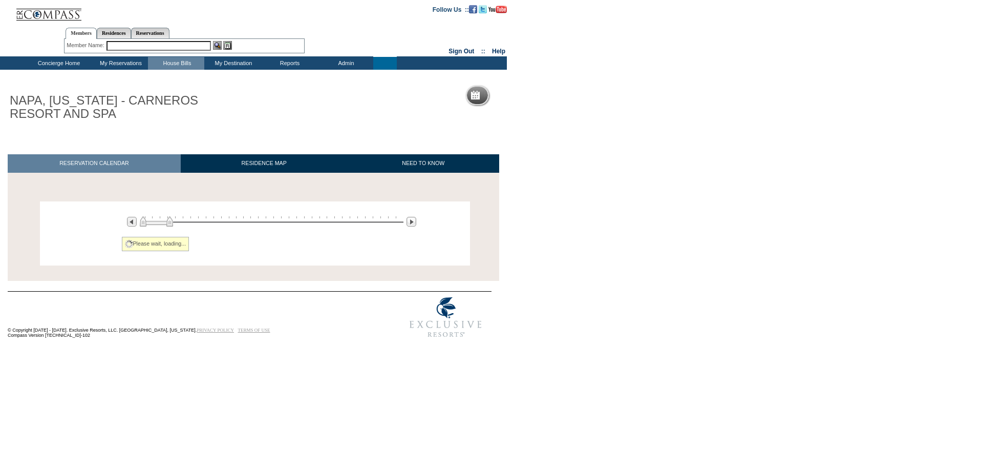  I want to click on a: PRIVACY POLICY, so click(215, 330).